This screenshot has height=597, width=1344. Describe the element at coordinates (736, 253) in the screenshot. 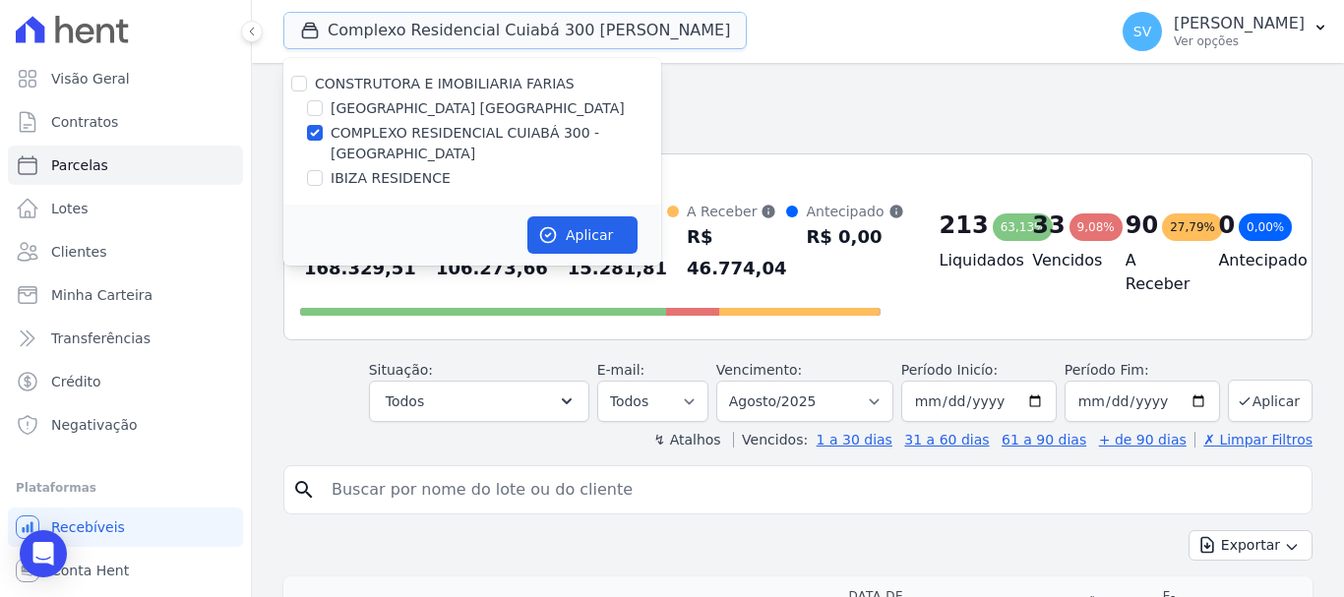

I see `div: R$ 46.774,04` at that location.